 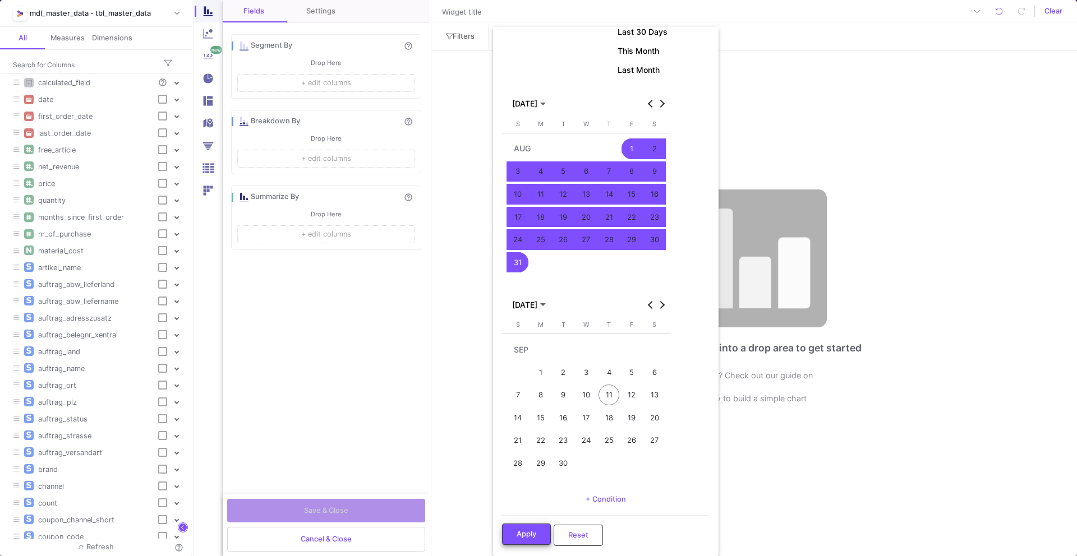 I want to click on button: September 16, 2025, so click(x=563, y=418).